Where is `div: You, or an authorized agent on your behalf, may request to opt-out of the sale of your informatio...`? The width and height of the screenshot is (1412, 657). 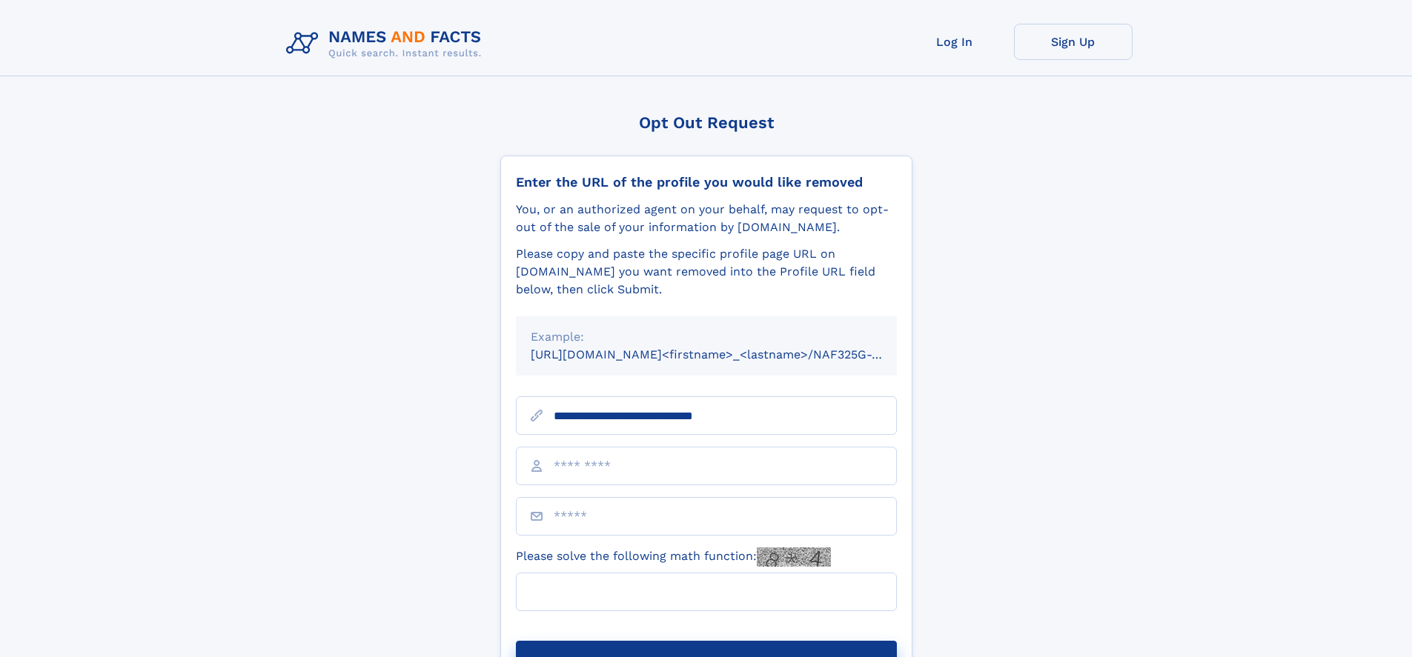 div: You, or an authorized agent on your behalf, may request to opt-out of the sale of your informatio... is located at coordinates (706, 219).